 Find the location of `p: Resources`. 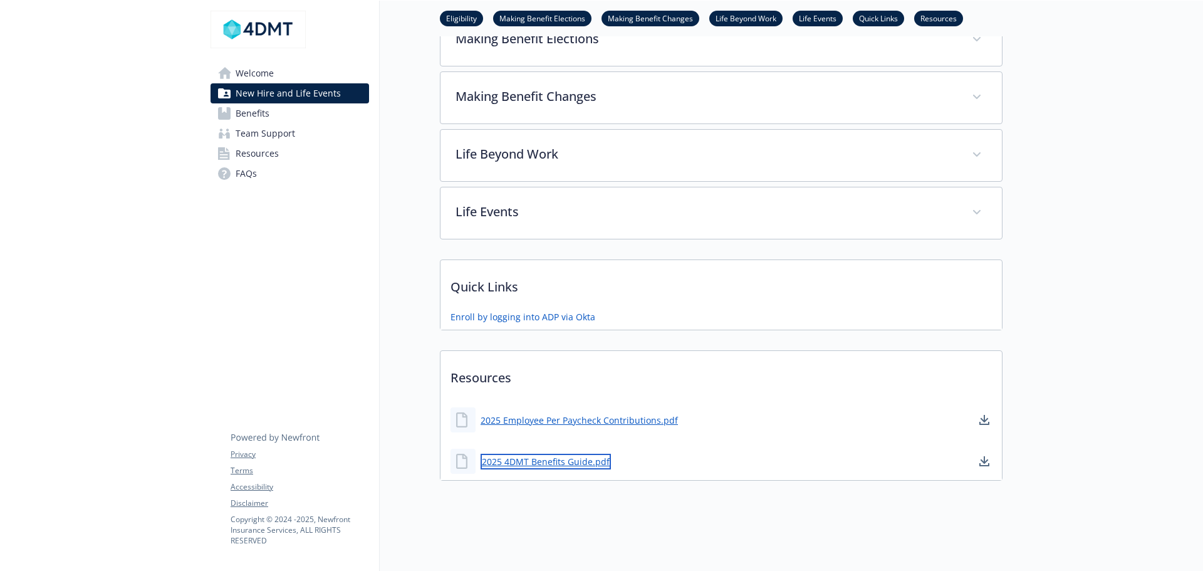

p: Resources is located at coordinates (721, 374).